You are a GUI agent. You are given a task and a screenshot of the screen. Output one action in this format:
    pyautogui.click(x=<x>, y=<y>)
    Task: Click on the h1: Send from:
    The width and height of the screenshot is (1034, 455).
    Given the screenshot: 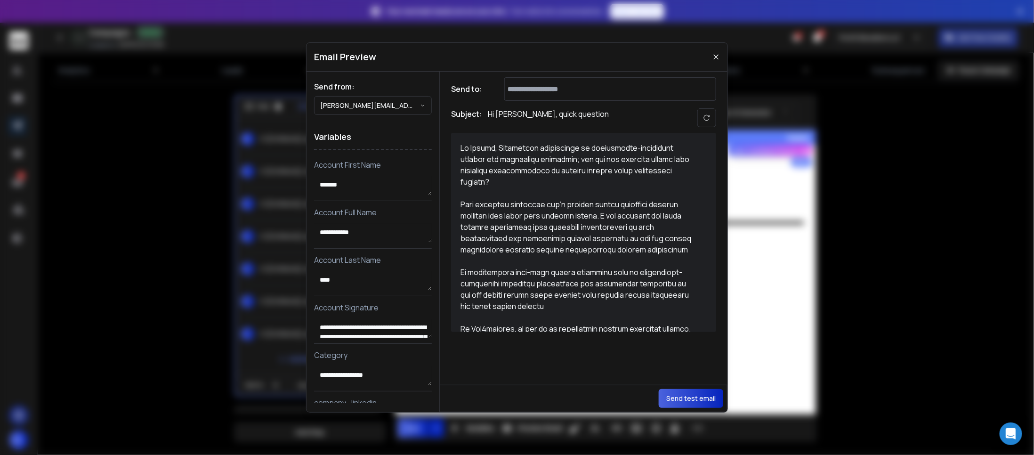 What is the action you would take?
    pyautogui.click(x=373, y=87)
    